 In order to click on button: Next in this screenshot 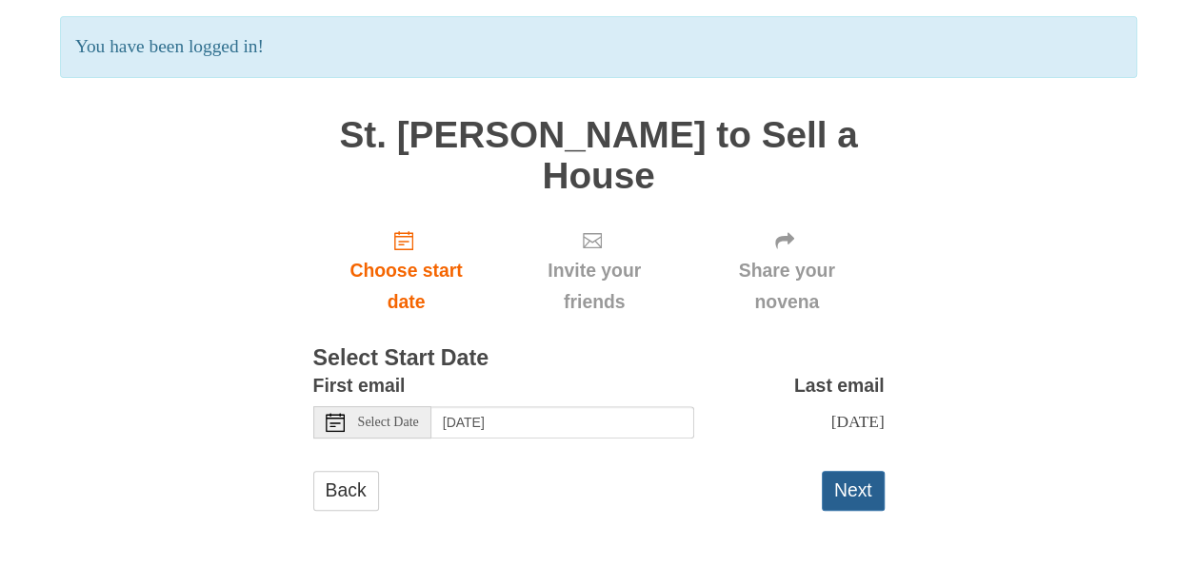, I will do `click(853, 490)`.